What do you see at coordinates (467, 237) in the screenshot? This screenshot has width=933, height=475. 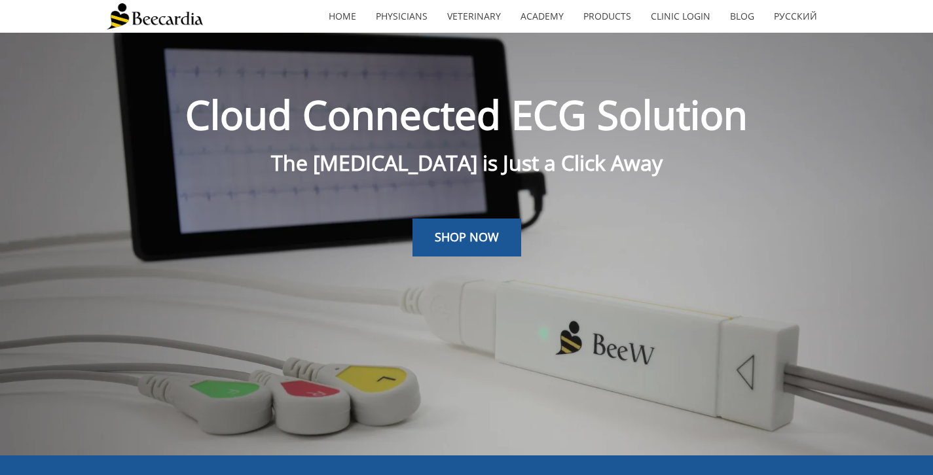 I see `span: SHOP NOW` at bounding box center [467, 237].